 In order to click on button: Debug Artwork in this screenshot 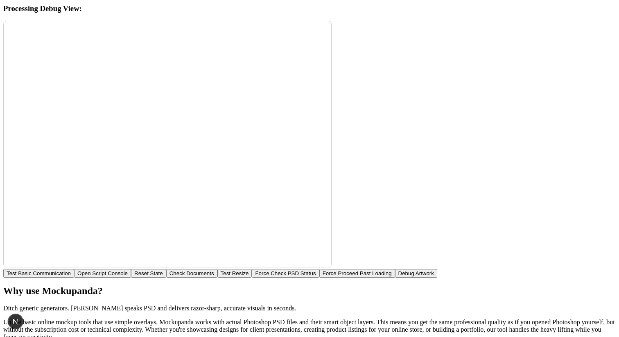, I will do `click(416, 273)`.